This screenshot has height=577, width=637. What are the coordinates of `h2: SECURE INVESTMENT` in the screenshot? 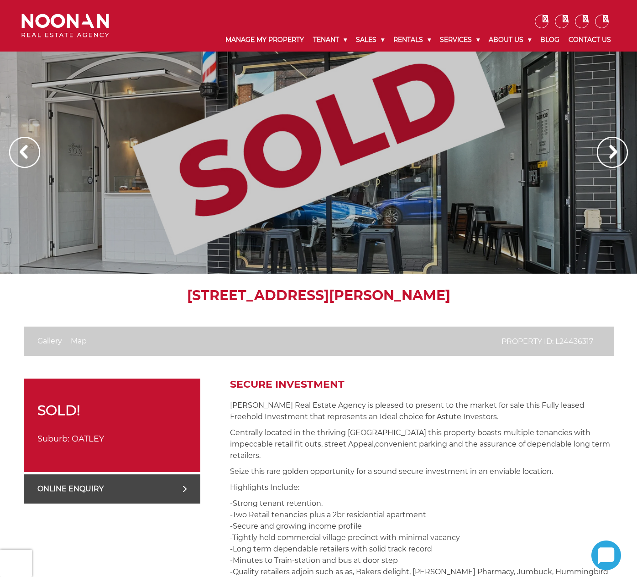 It's located at (422, 385).